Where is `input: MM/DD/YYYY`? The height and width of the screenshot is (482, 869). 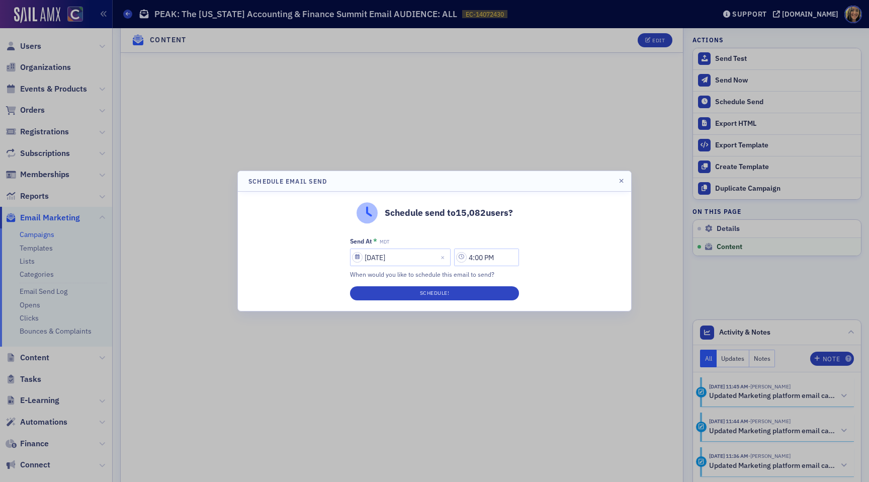
input: MM/DD/YYYY is located at coordinates (400, 257).